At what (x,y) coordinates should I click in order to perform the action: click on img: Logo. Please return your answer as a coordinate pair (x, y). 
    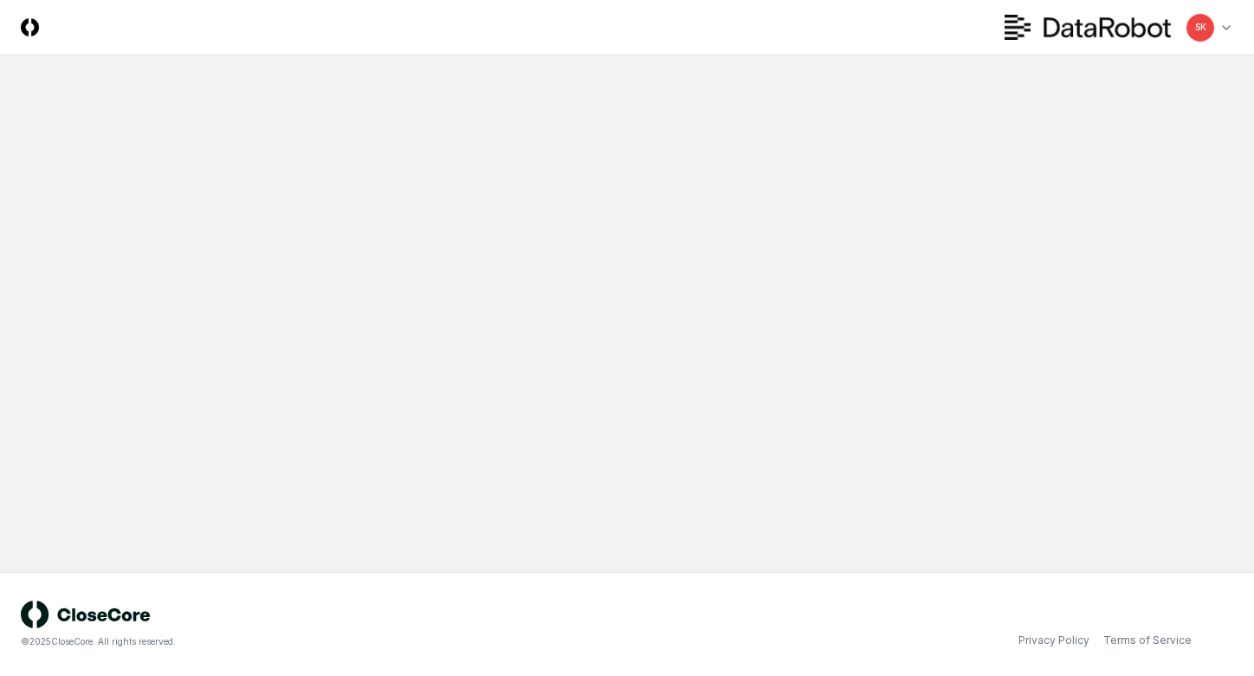
    Looking at the image, I should click on (29, 27).